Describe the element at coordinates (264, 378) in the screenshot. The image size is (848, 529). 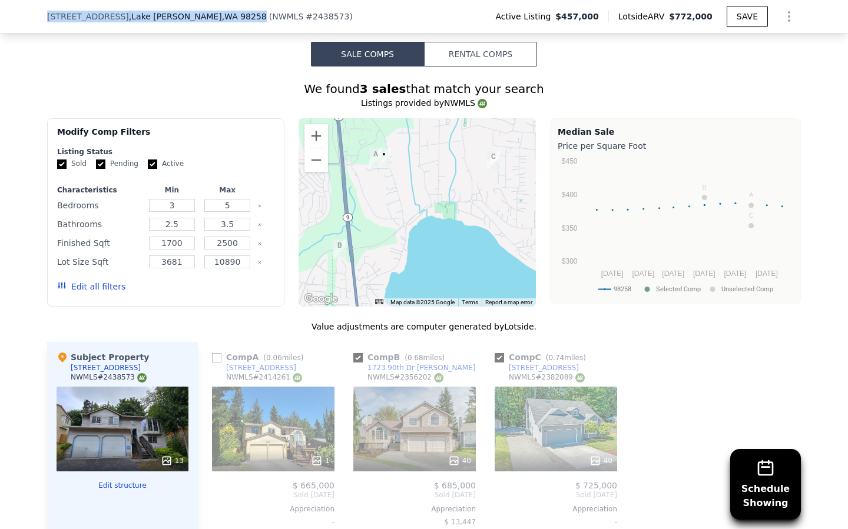
I see `div: NWMLS # 2414261` at that location.